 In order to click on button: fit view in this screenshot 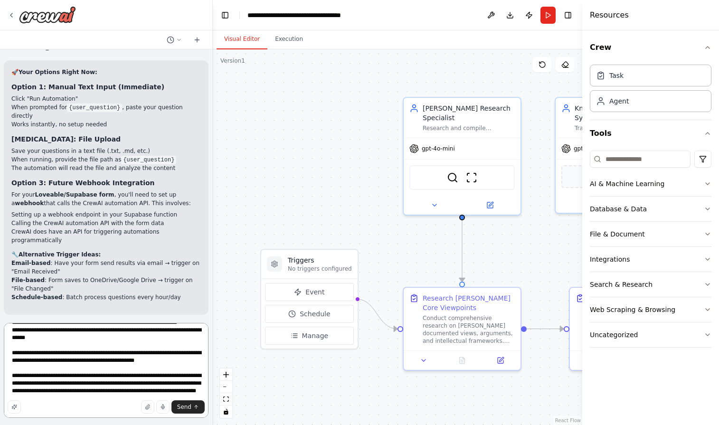, I will do `click(226, 399)`.